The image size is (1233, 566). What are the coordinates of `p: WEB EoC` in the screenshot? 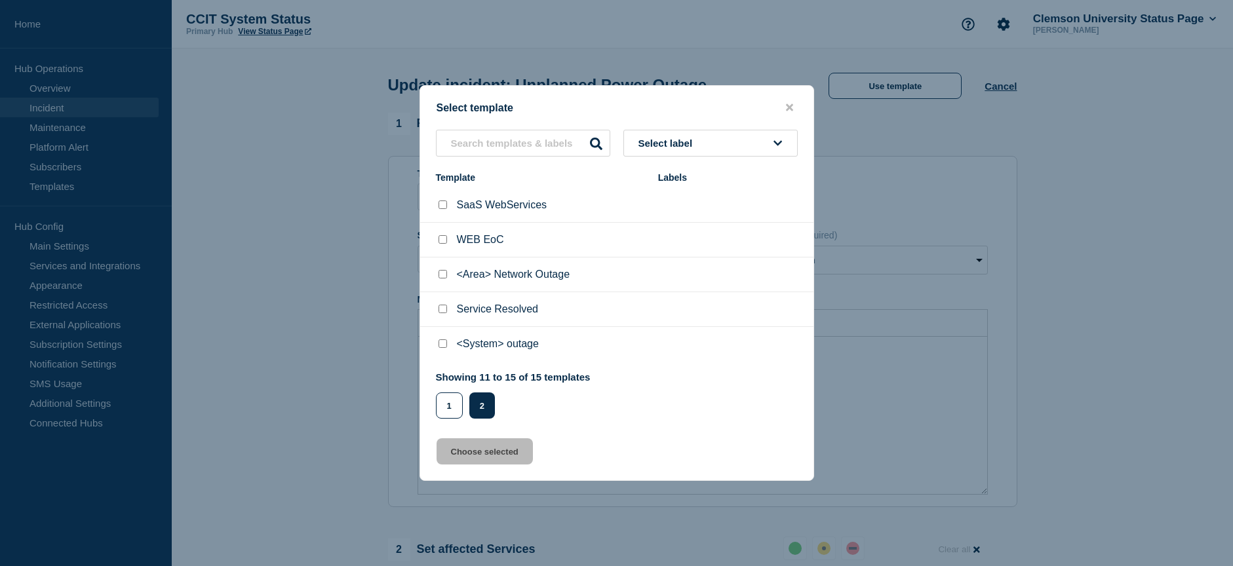 It's located at (480, 240).